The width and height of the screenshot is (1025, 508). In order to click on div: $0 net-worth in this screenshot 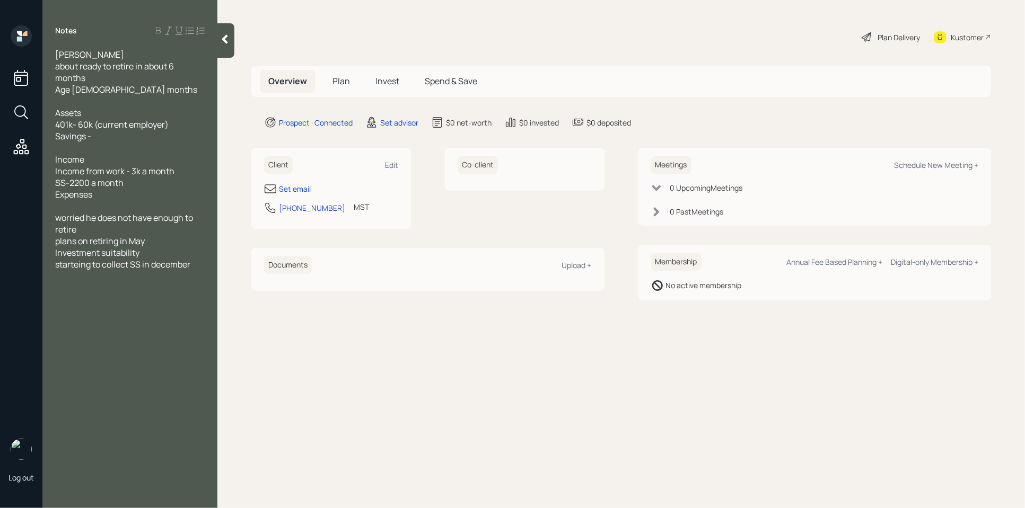, I will do `click(469, 122)`.